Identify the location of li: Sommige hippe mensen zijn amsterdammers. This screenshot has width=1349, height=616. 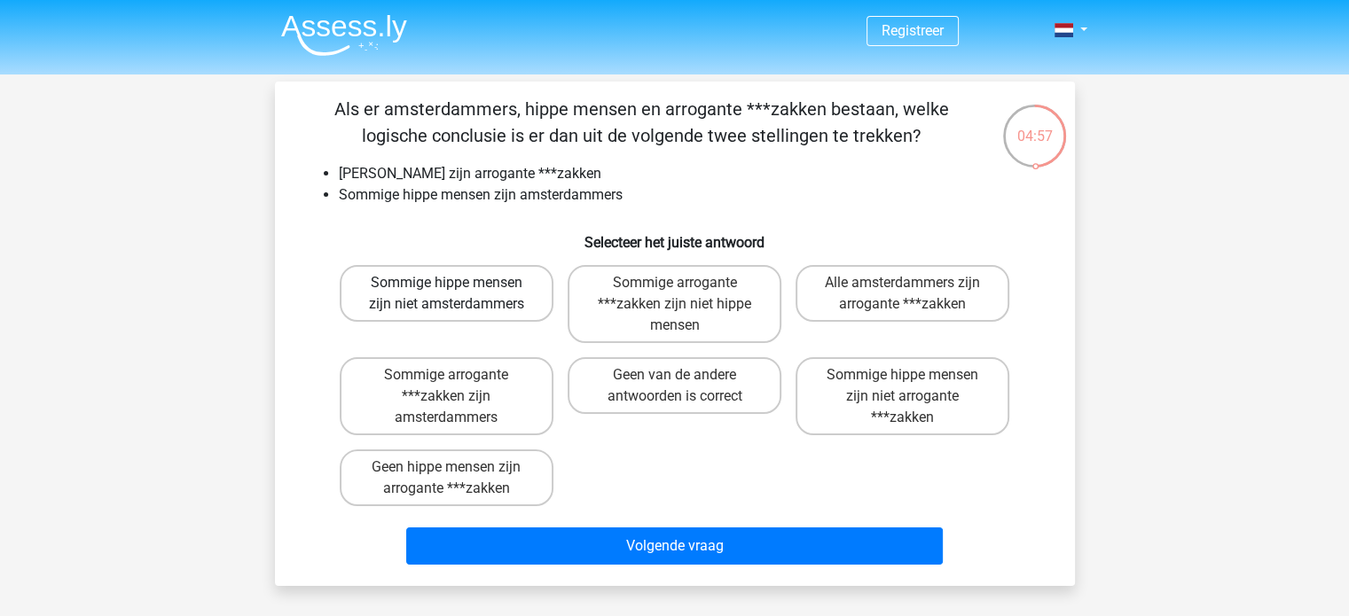
(693, 195).